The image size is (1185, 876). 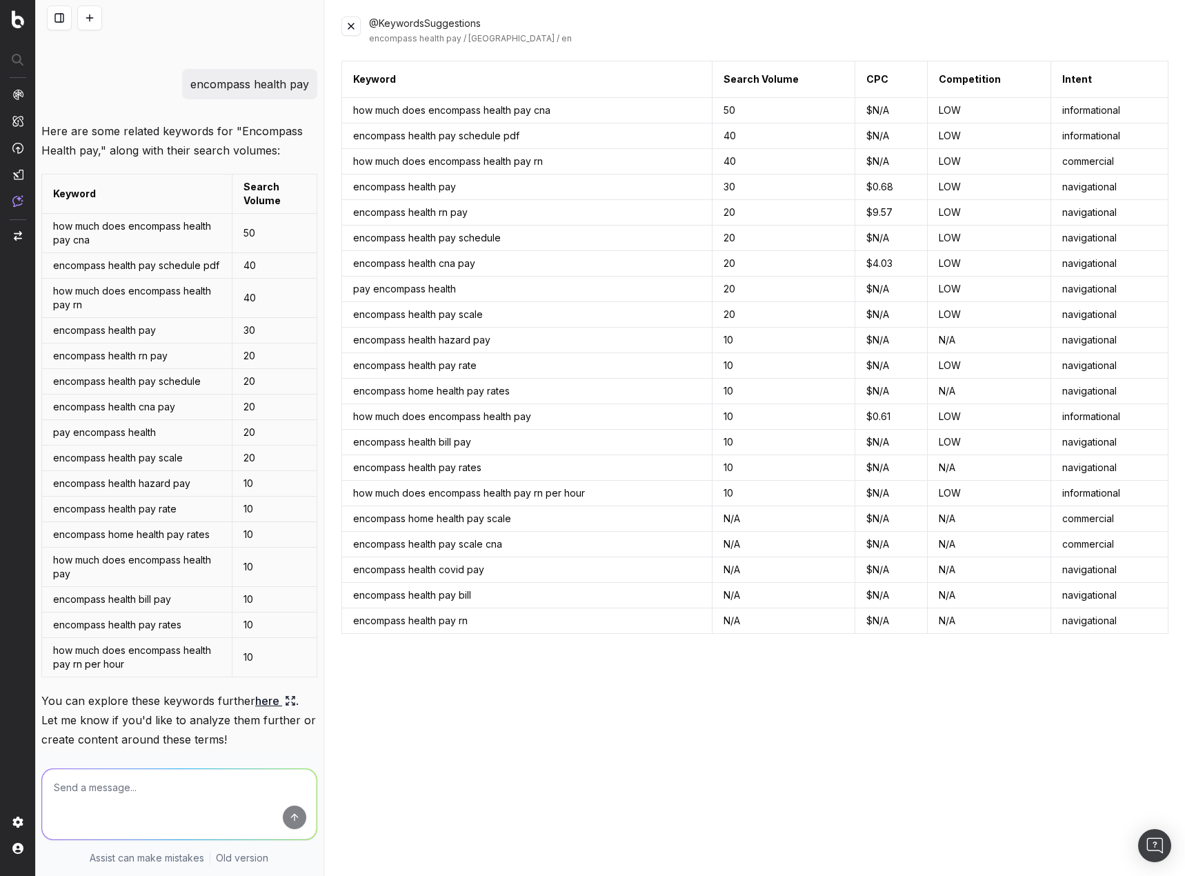 I want to click on img: Setting, so click(x=18, y=822).